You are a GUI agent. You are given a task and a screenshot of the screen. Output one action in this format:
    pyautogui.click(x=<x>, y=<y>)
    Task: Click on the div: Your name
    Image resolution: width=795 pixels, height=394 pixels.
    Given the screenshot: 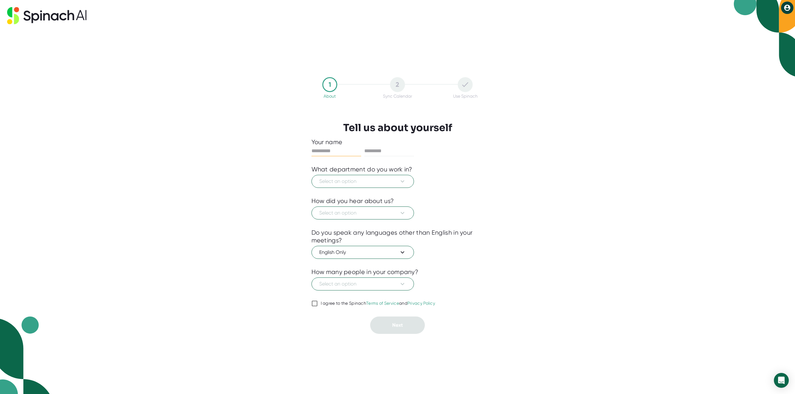 What is the action you would take?
    pyautogui.click(x=397, y=142)
    